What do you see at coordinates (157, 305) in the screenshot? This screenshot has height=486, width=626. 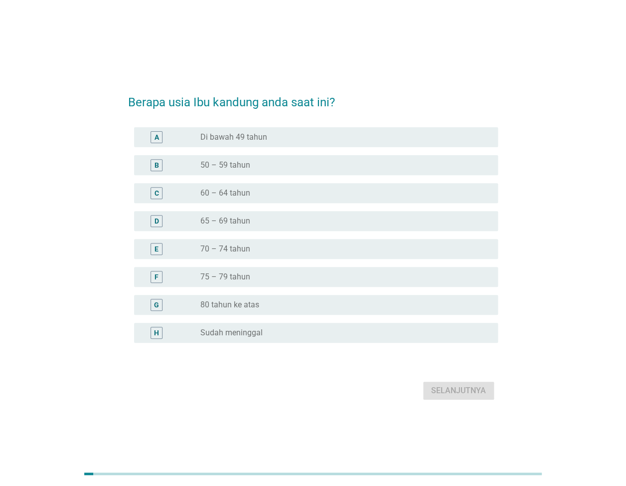 I see `div: G` at bounding box center [157, 305].